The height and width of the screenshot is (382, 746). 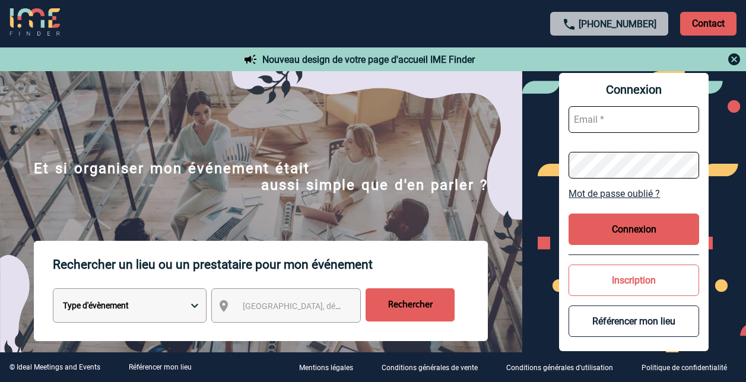 What do you see at coordinates (331, 368) in the screenshot?
I see `a: Mentions légales` at bounding box center [331, 368].